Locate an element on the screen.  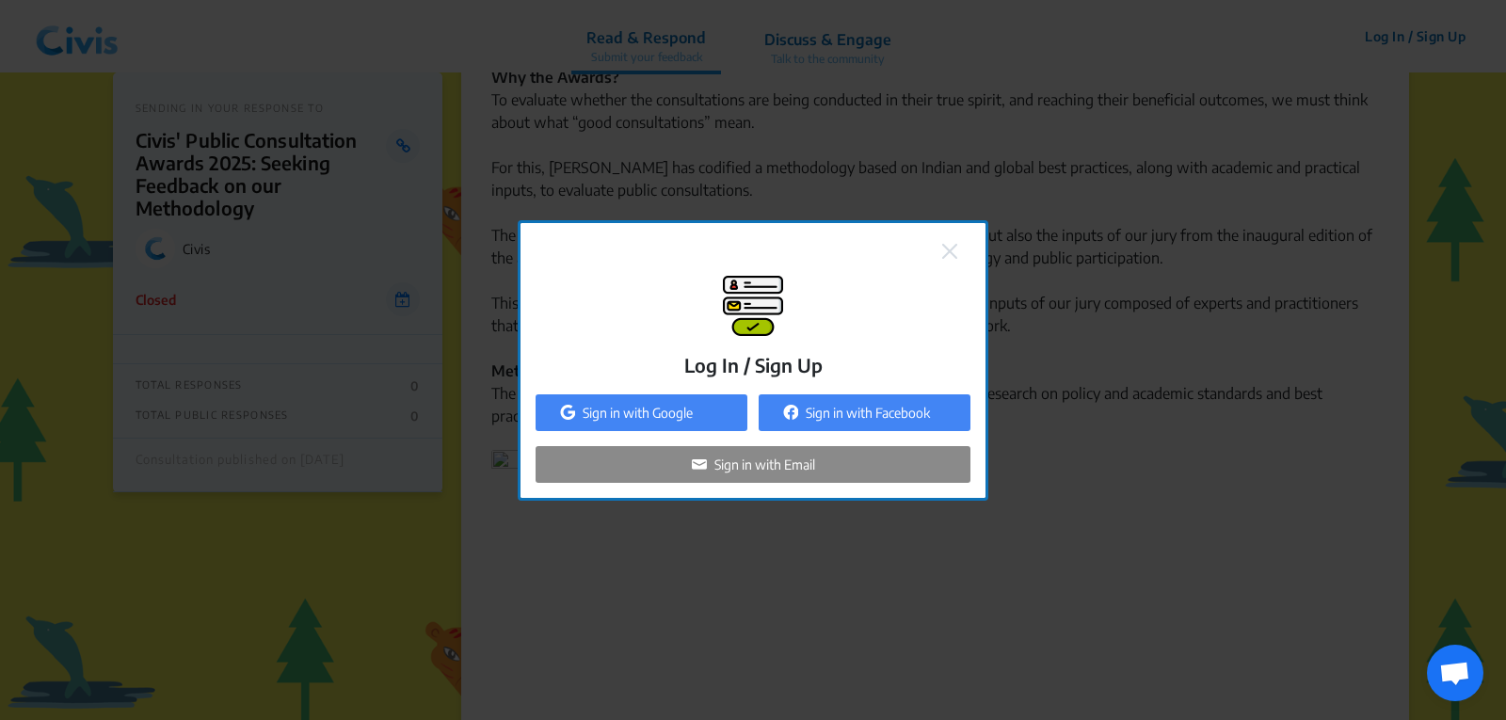
img: auth-google.png is located at coordinates (568, 412).